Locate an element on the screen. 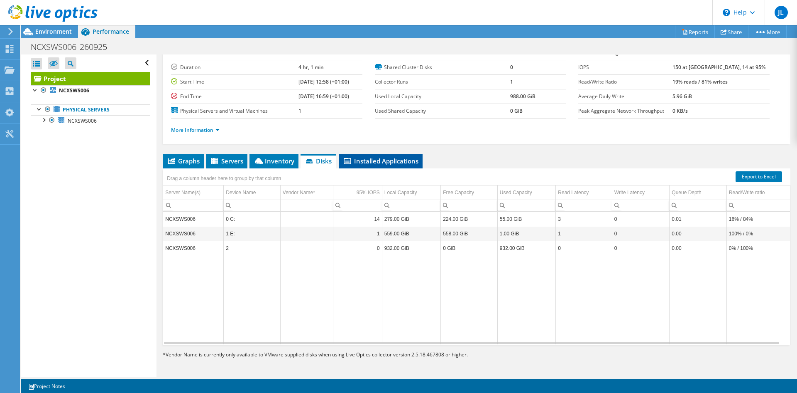  a: Project Notes is located at coordinates (47, 385).